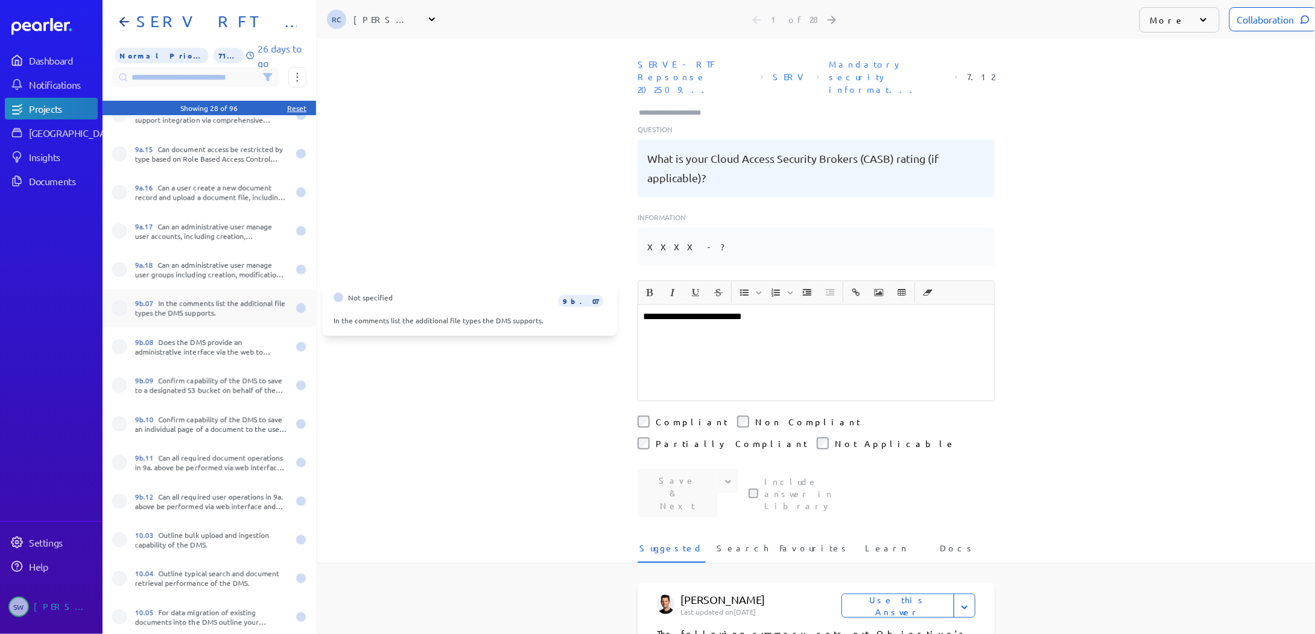  What do you see at coordinates (147, 188) in the screenshot?
I see `span: 9a.16` at bounding box center [147, 188].